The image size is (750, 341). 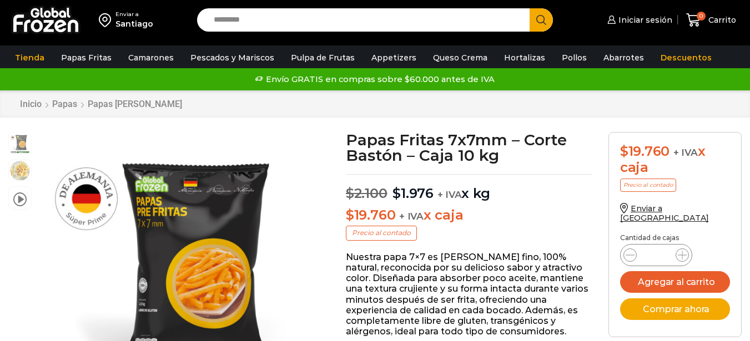 What do you see at coordinates (107, 20) in the screenshot?
I see `img: address-field-icon.svg` at bounding box center [107, 20].